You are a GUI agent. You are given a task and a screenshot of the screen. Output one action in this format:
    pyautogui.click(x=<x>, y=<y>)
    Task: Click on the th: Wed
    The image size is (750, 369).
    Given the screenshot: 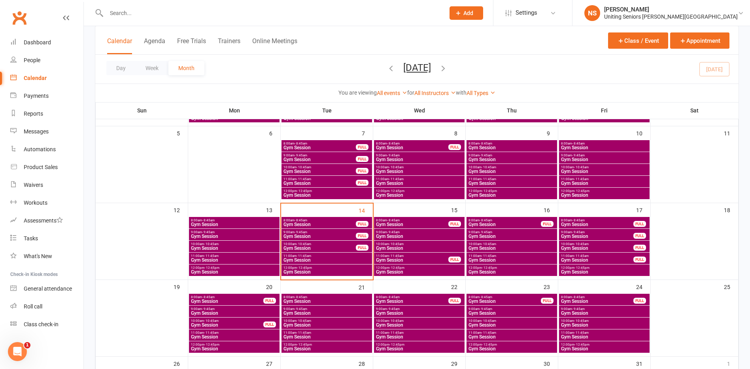 What is the action you would take?
    pyautogui.click(x=420, y=110)
    